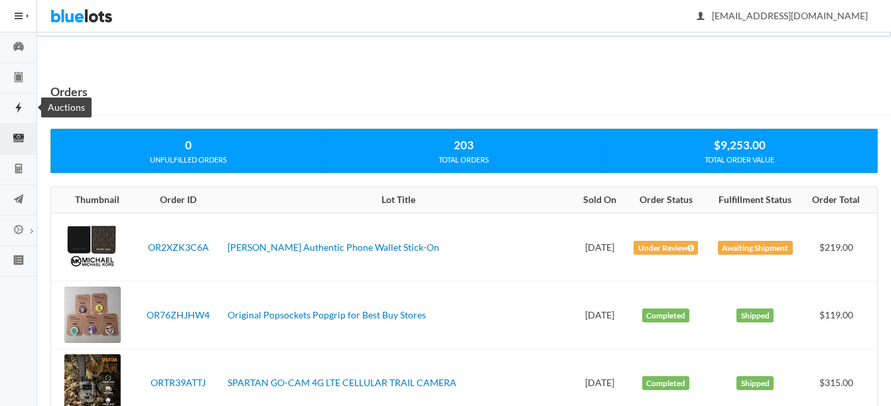 The height and width of the screenshot is (406, 891). I want to click on div: UNFULFILLED ORDERS, so click(188, 160).